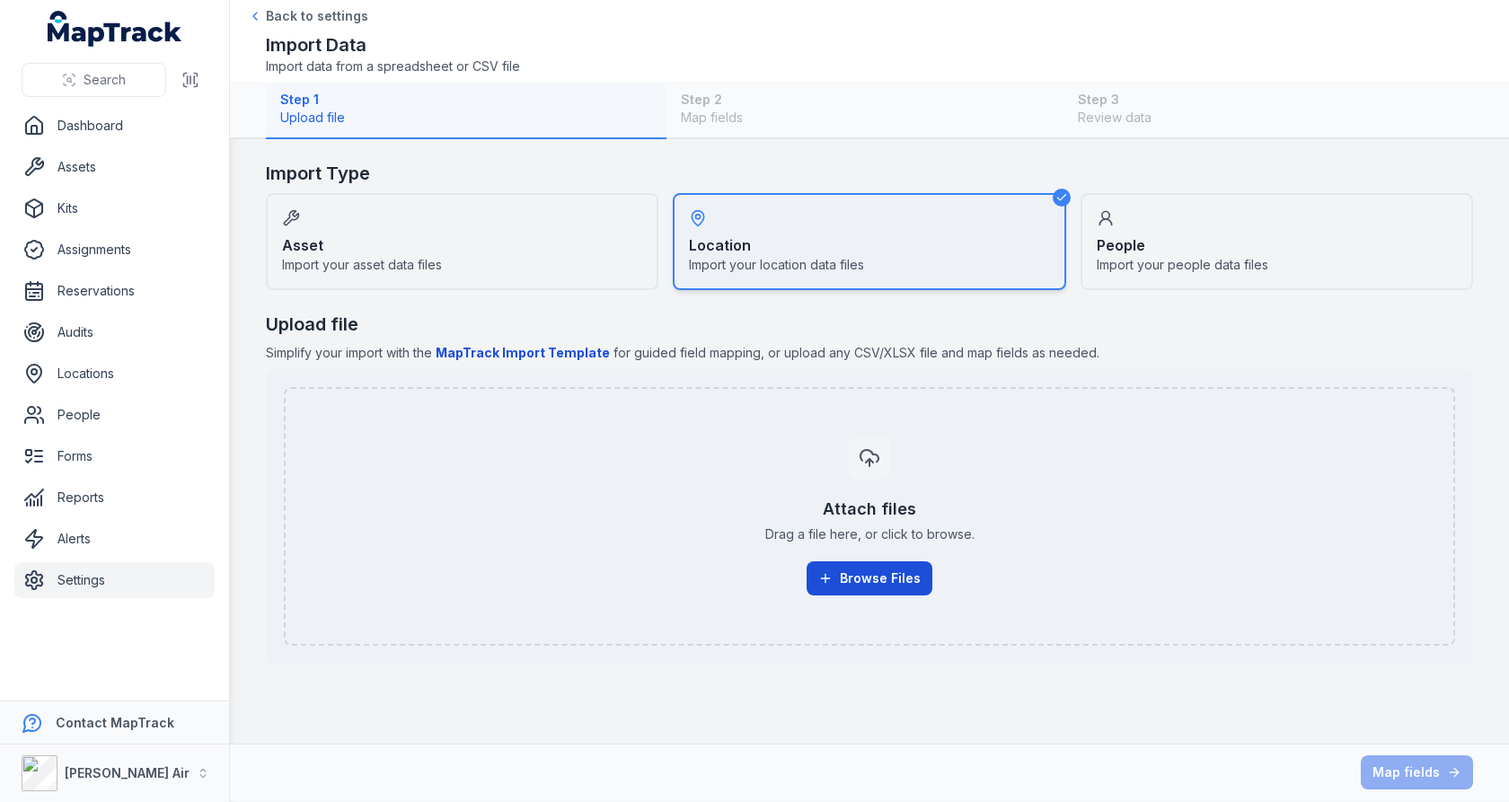  I want to click on h2: Upload file, so click(870, 324).